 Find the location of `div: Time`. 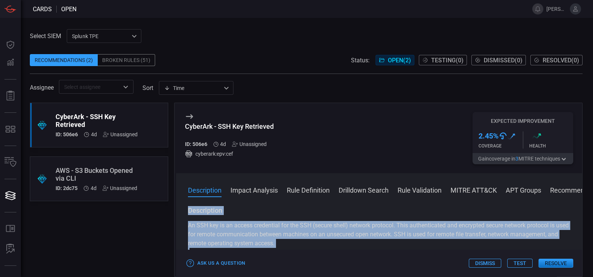

div: Time is located at coordinates (193, 88).